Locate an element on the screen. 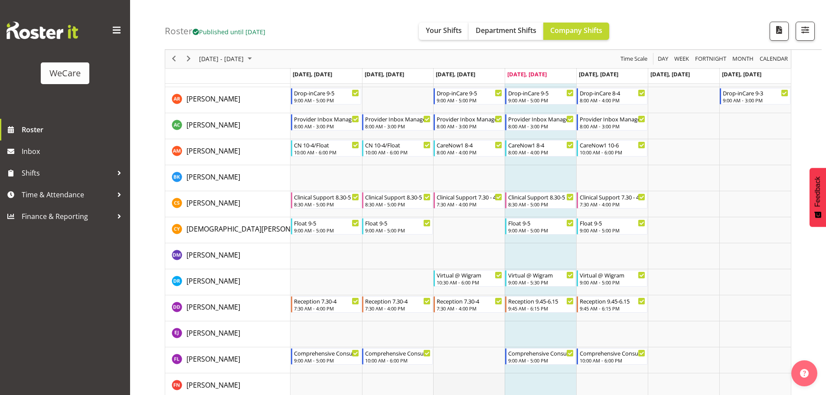 The image size is (826, 395). div: Reception 9.45-6.15 is located at coordinates (612, 301).